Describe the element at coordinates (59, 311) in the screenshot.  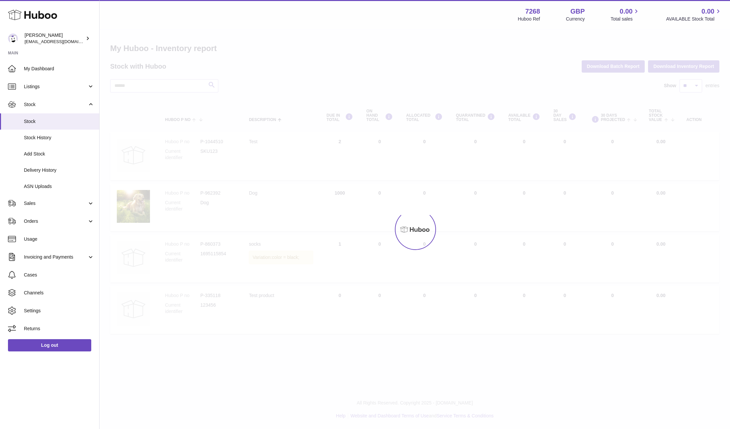
I see `span: Settings` at that location.